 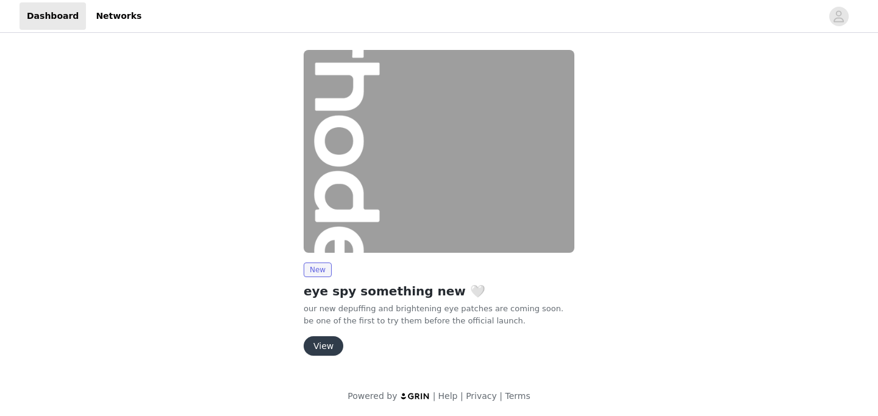 I want to click on img: rhode skin, so click(x=439, y=151).